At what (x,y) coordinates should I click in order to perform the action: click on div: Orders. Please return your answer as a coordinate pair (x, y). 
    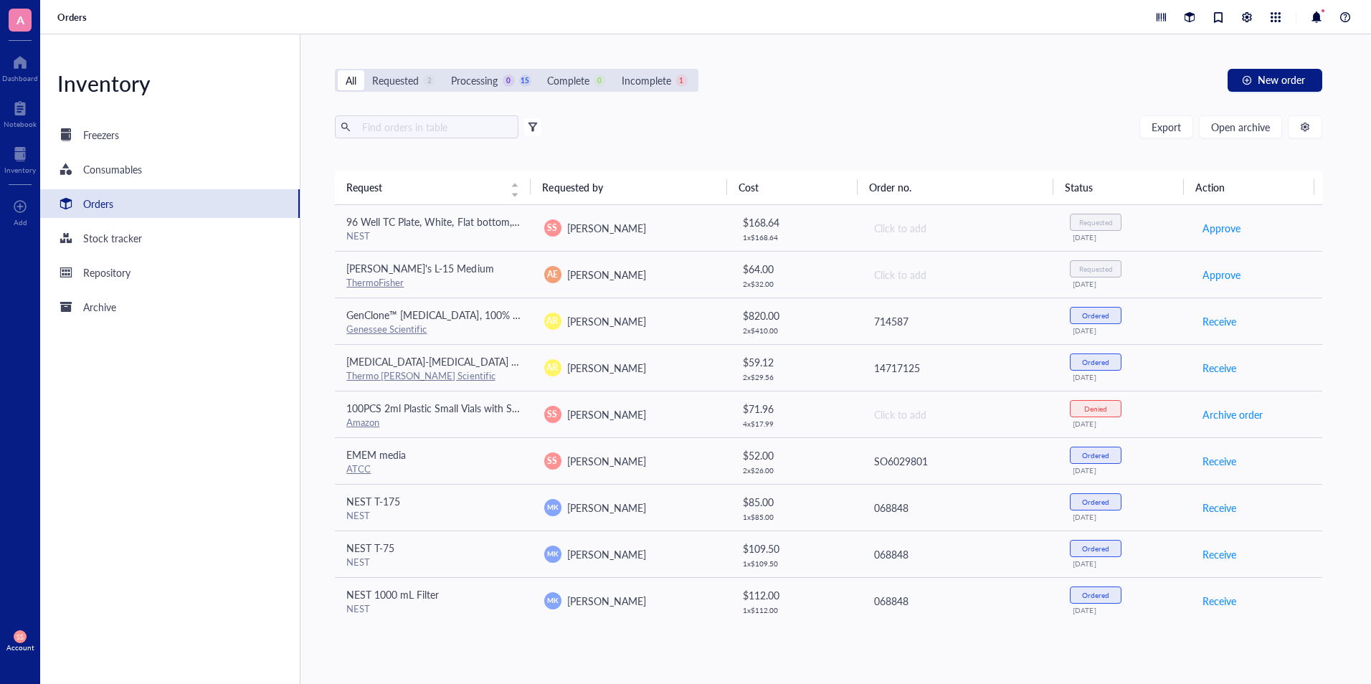
    Looking at the image, I should click on (98, 204).